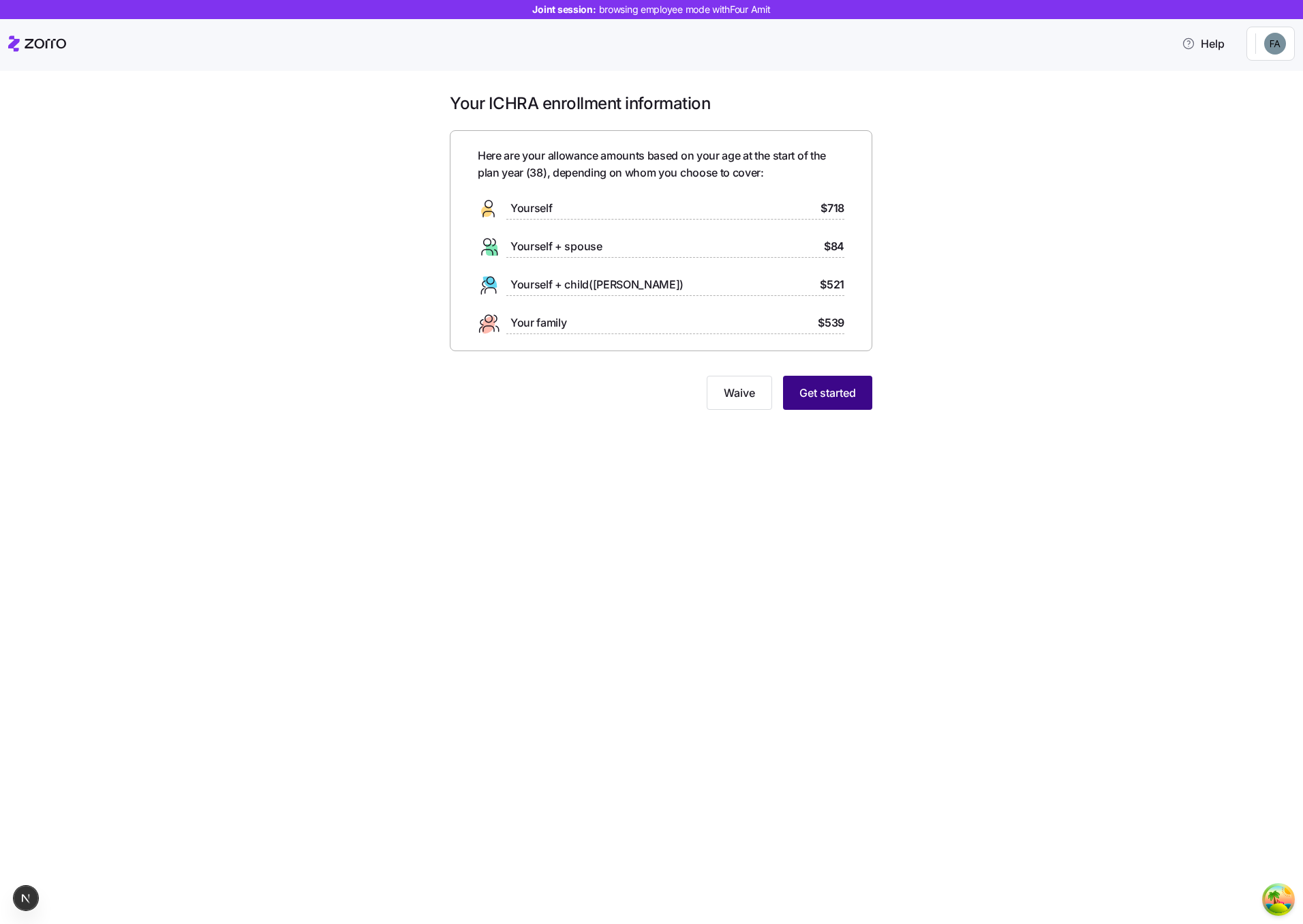  I want to click on span: Get started, so click(828, 393).